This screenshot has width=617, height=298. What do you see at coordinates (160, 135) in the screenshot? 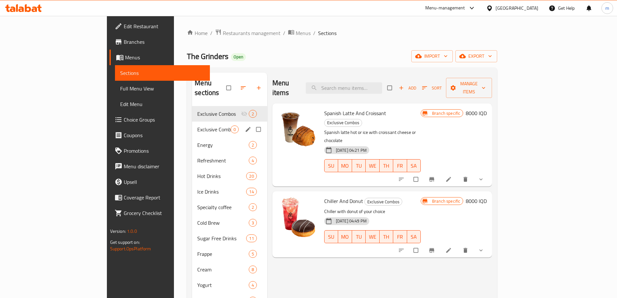
I see `a: Coupons` at bounding box center [160, 135].